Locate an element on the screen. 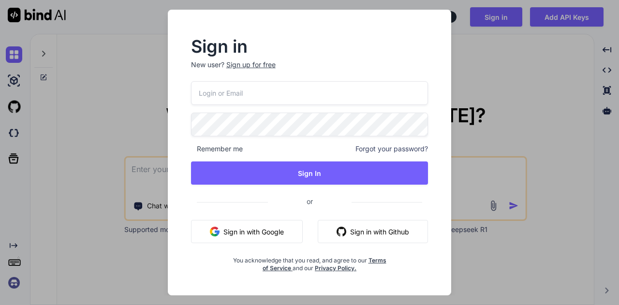  div: Sign up for free is located at coordinates (251, 65).